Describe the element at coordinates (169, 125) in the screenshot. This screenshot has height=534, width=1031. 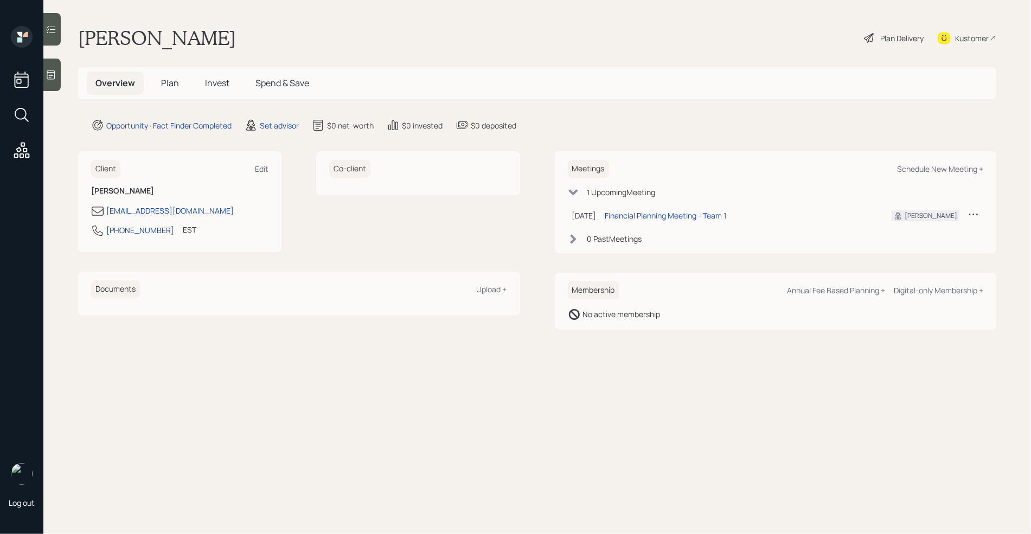
I see `div: Opportunity · Fact Finder Completed` at that location.